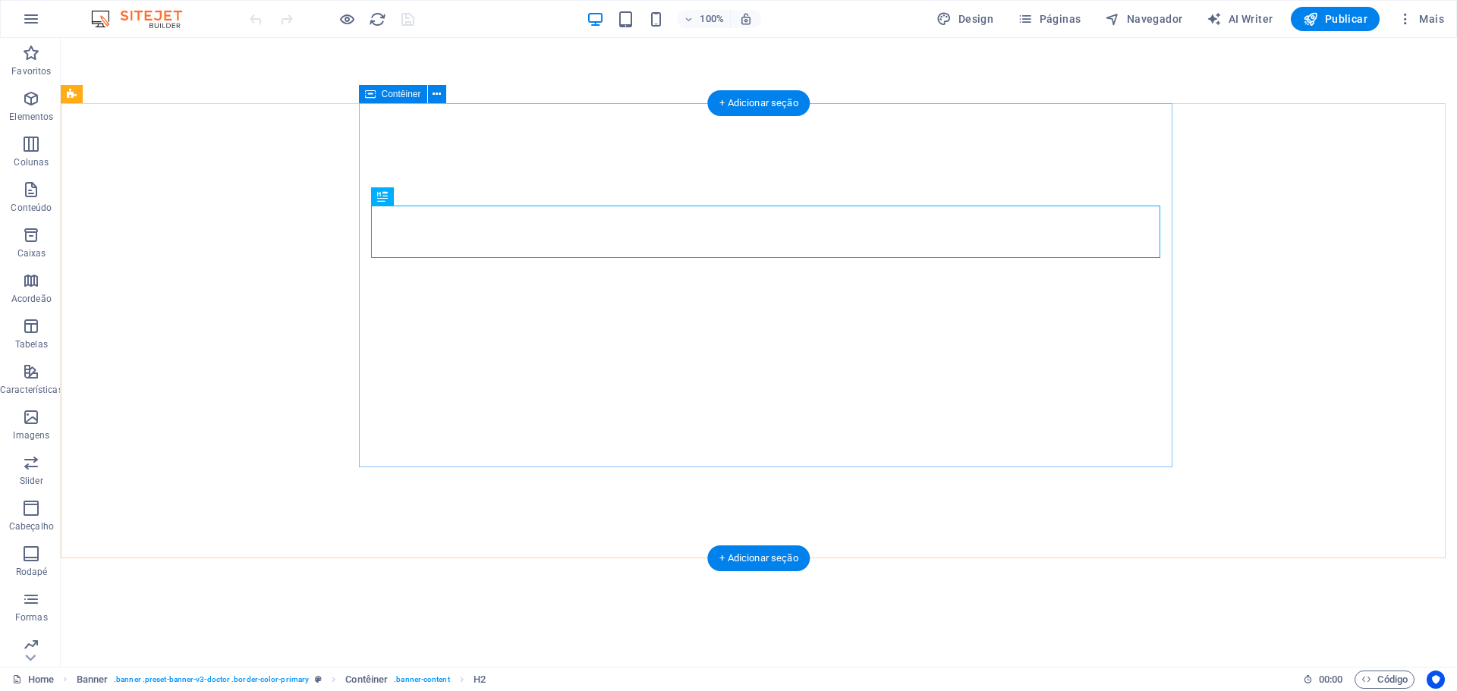 The width and height of the screenshot is (1457, 691). What do you see at coordinates (377, 19) in the screenshot?
I see `button: reload` at bounding box center [377, 19].